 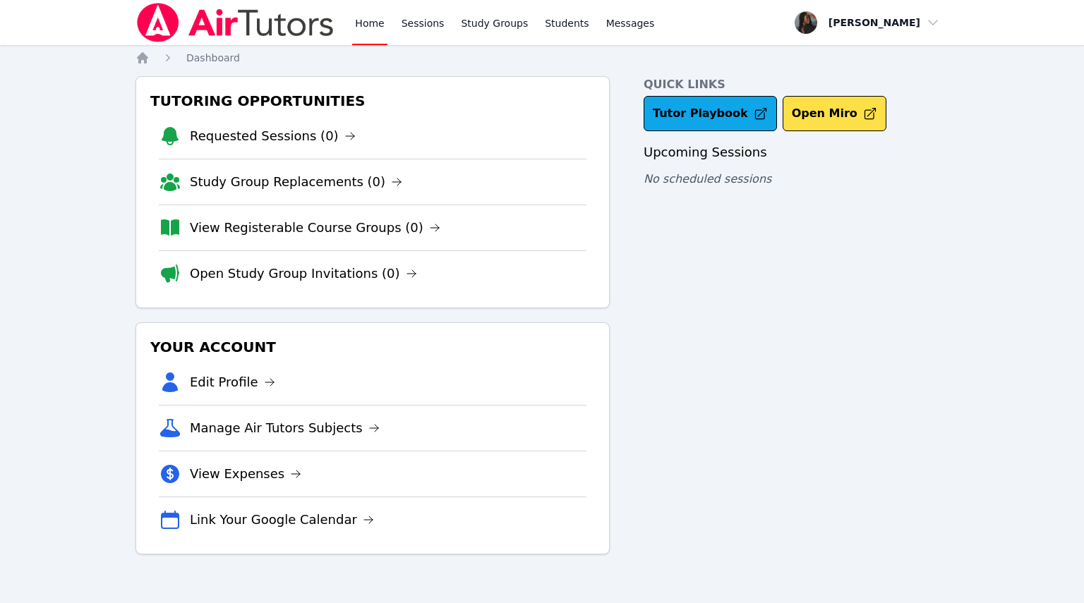 I want to click on a: Dashboard, so click(x=213, y=58).